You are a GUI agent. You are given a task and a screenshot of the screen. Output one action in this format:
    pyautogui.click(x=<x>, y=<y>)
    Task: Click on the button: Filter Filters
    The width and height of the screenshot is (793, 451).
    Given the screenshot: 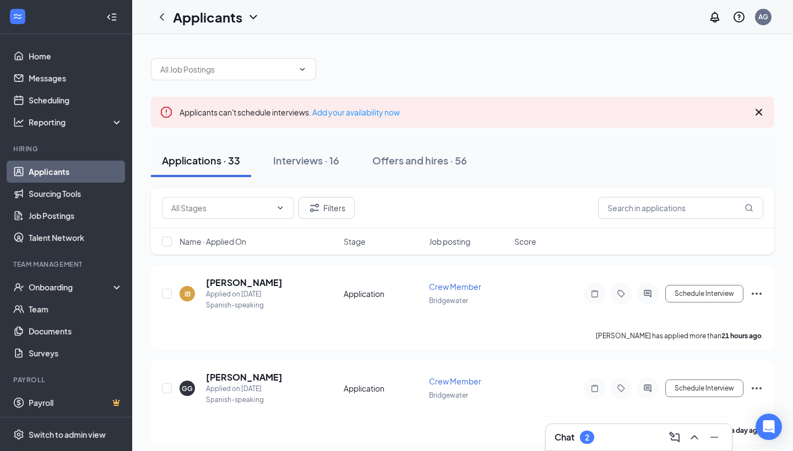 What is the action you would take?
    pyautogui.click(x=326, y=208)
    